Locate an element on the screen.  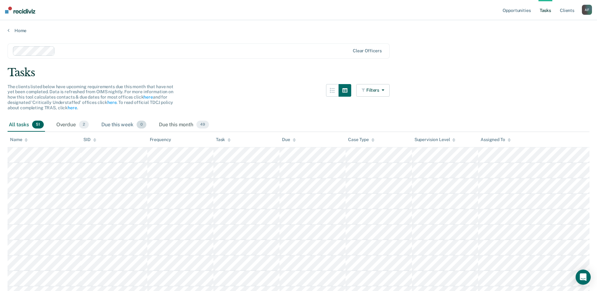
span: The clients listed below have upcoming requirements due this month that have not yet been complet... is located at coordinates (90, 97).